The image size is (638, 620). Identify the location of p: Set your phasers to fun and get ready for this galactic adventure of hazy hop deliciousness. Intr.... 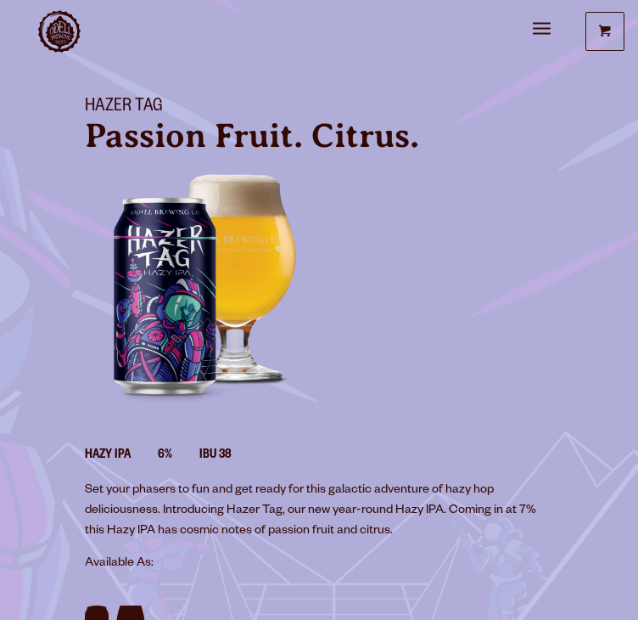
(319, 511).